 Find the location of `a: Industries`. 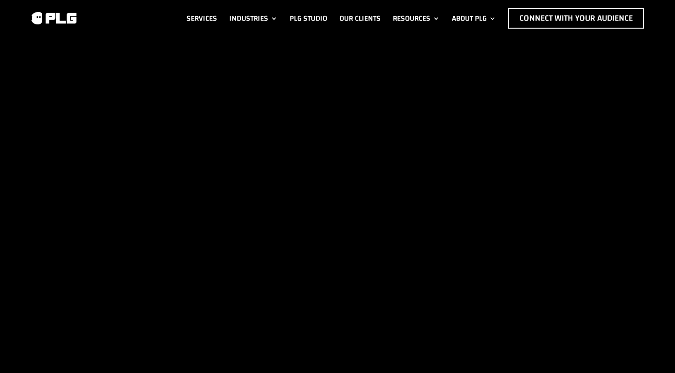

a: Industries is located at coordinates (253, 18).